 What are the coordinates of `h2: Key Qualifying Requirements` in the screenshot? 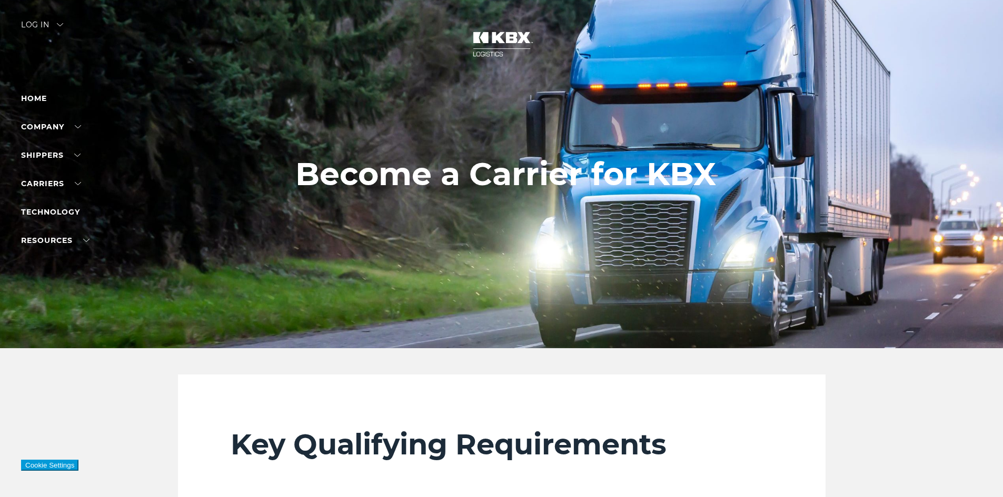 It's located at (502, 445).